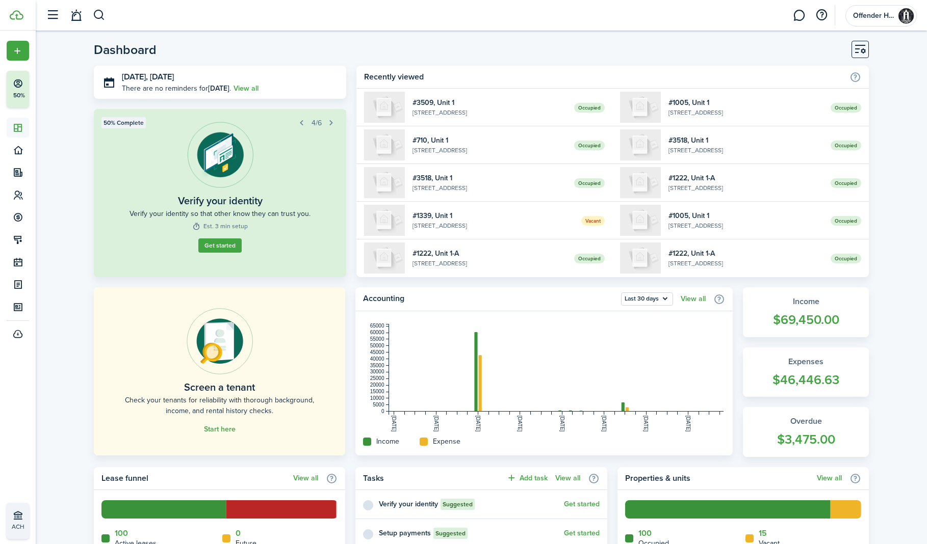  What do you see at coordinates (331, 123) in the screenshot?
I see `button: Next step` at bounding box center [331, 123].